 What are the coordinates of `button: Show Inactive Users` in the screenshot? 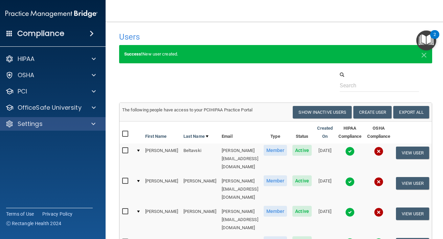 It's located at (322, 112).